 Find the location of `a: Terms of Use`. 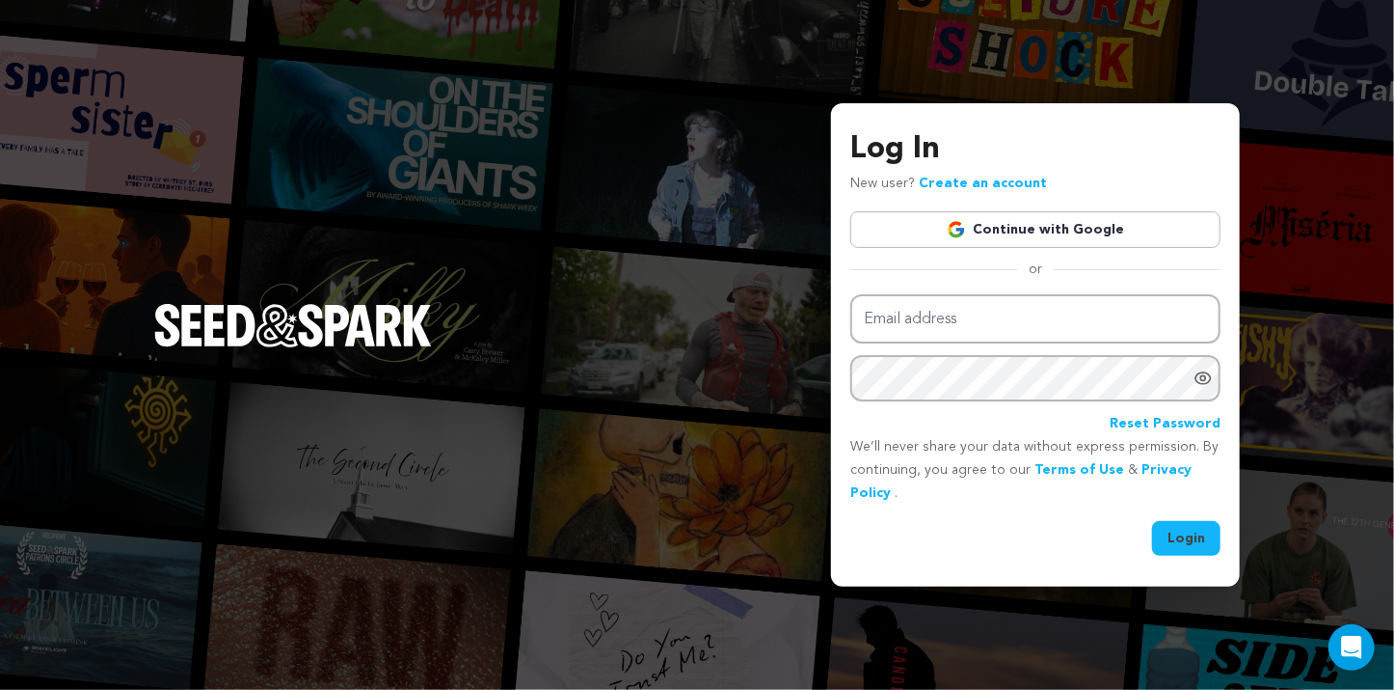

a: Terms of Use is located at coordinates (1079, 470).